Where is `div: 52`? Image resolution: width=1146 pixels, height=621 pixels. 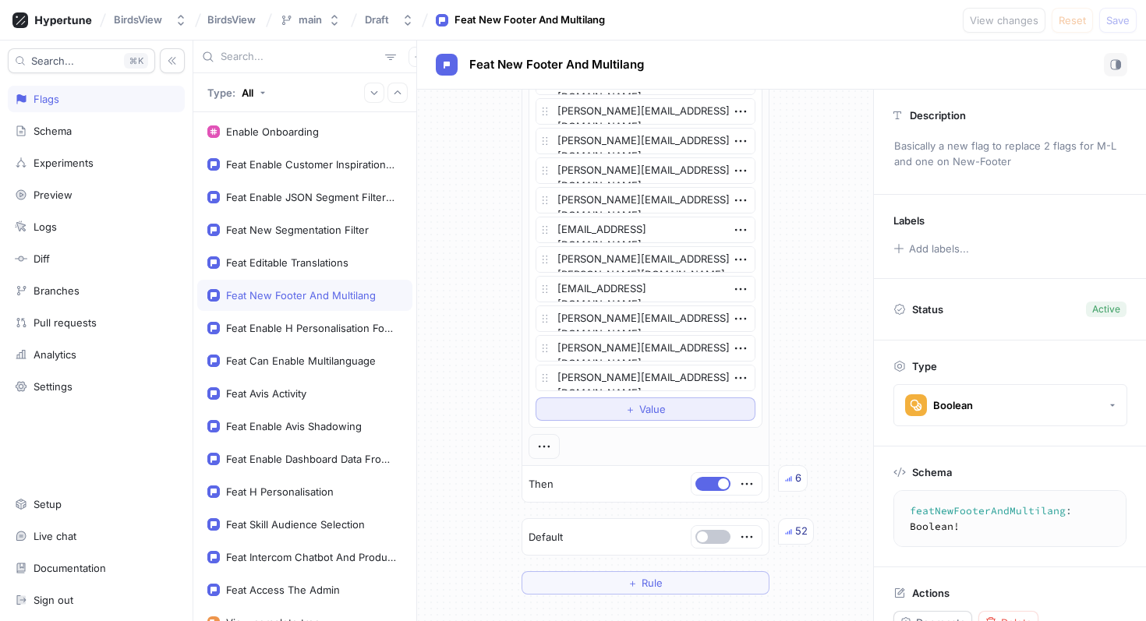
div: 52 is located at coordinates (802, 532).